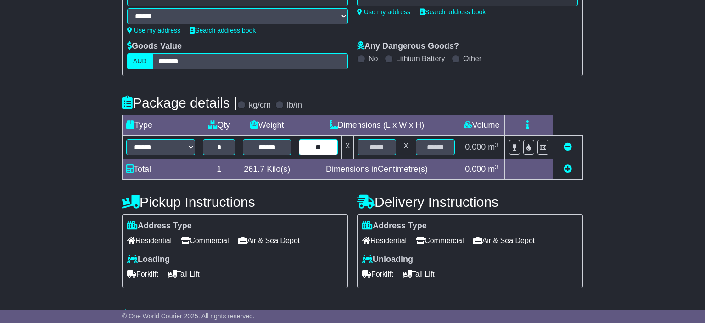 This screenshot has height=323, width=705. Describe the element at coordinates (377, 169) in the screenshot. I see `td: Dimensions in Centimetre(s)` at that location.